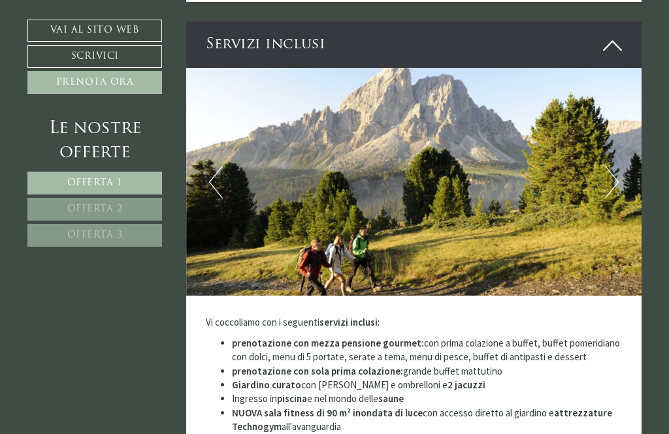  Describe the element at coordinates (427, 398) in the screenshot. I see `li: Ingresso in e nel mondo delle` at that location.